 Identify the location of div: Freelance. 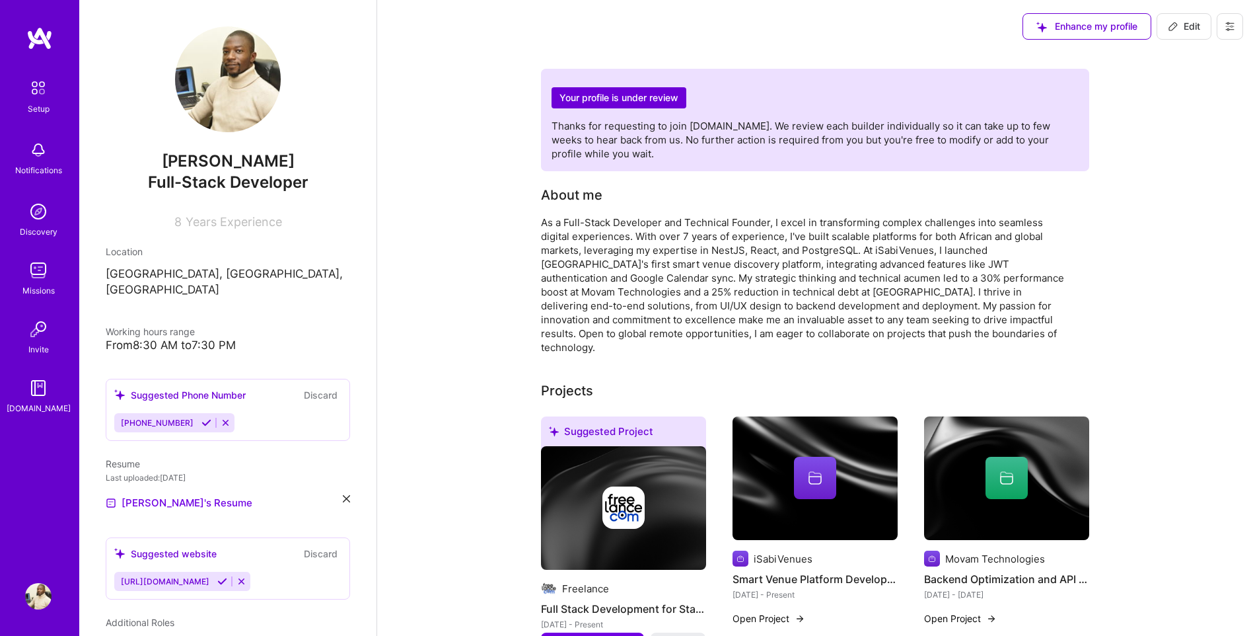
(585, 588).